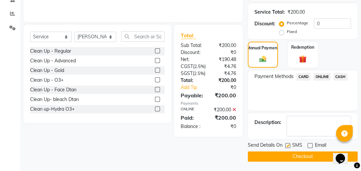 The width and height of the screenshot is (361, 171). Describe the element at coordinates (263, 59) in the screenshot. I see `img: _cash.svg` at that location.